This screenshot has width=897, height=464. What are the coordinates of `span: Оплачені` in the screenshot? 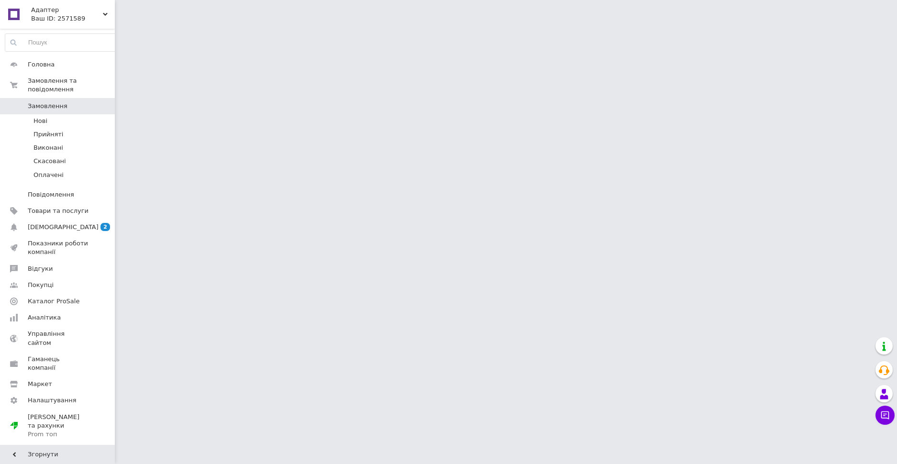 It's located at (48, 175).